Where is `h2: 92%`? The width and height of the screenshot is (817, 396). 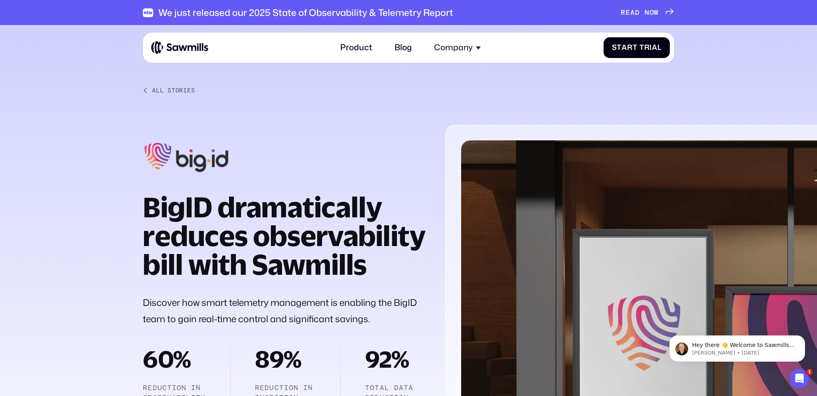
h2: 92% is located at coordinates (395, 359).